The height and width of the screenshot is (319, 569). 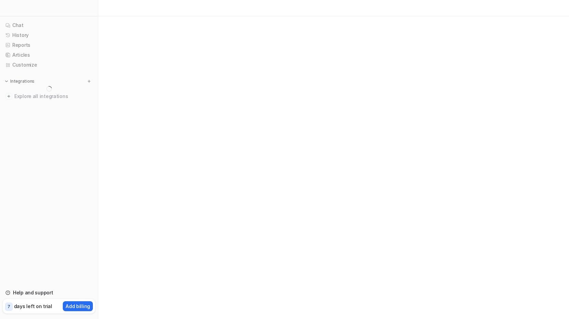 What do you see at coordinates (6, 81) in the screenshot?
I see `img: expand menu` at bounding box center [6, 81].